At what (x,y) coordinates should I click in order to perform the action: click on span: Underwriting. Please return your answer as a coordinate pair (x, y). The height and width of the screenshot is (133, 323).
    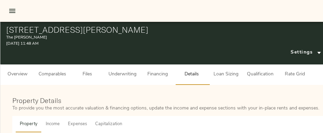
    Looking at the image, I should click on (123, 74).